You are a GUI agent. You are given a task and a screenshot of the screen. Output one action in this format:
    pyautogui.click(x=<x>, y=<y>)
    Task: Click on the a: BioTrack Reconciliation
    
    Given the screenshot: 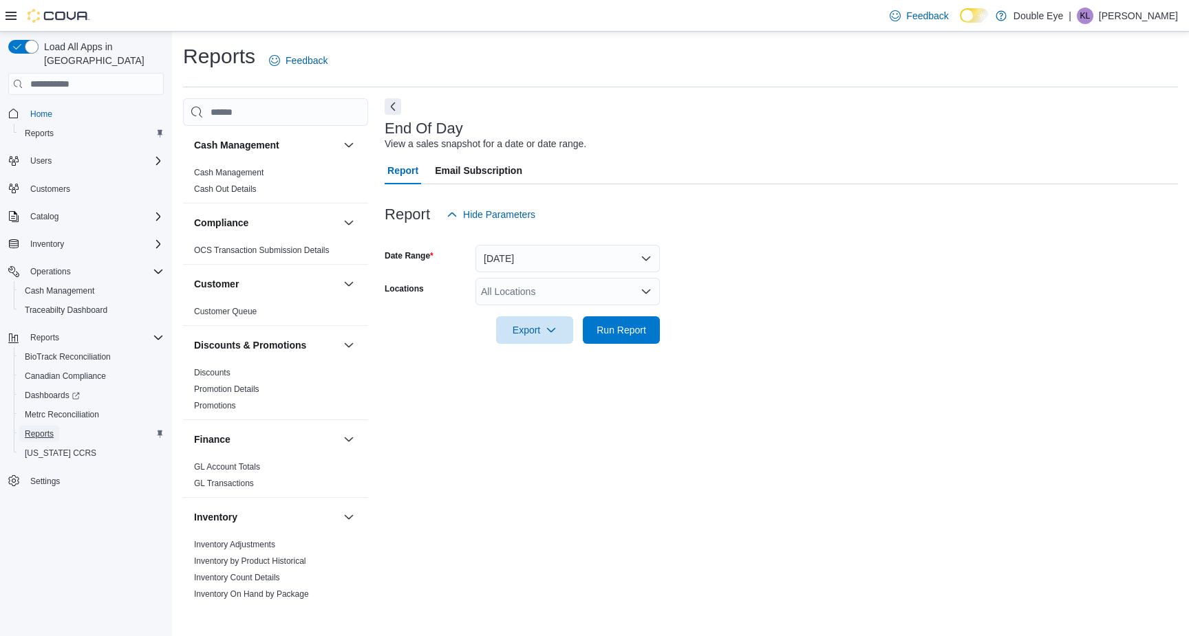 What is the action you would take?
    pyautogui.click(x=67, y=357)
    